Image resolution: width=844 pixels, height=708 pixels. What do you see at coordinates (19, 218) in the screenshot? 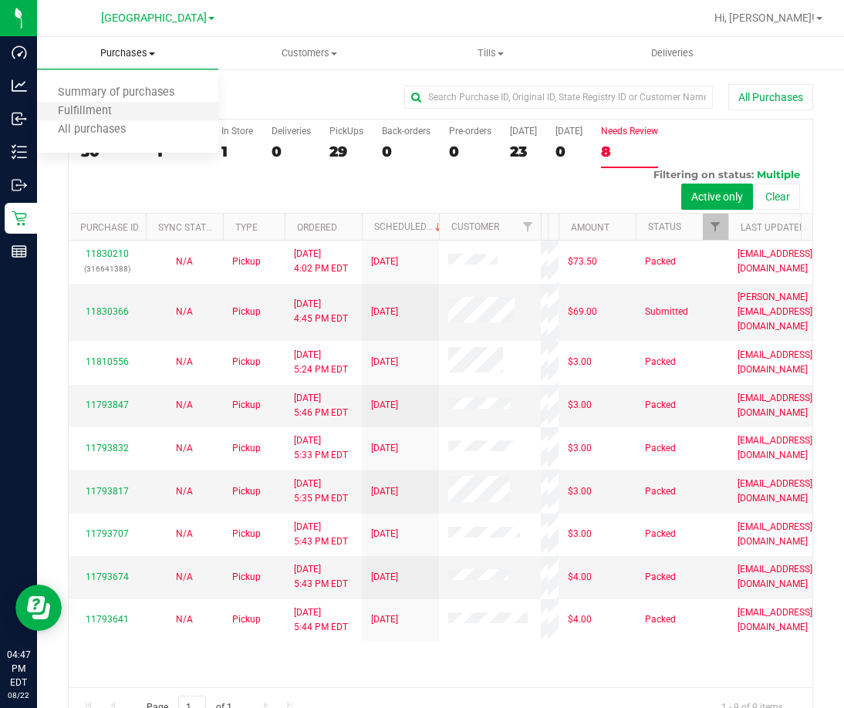
I see `inline-svg: Retail` at bounding box center [19, 218].